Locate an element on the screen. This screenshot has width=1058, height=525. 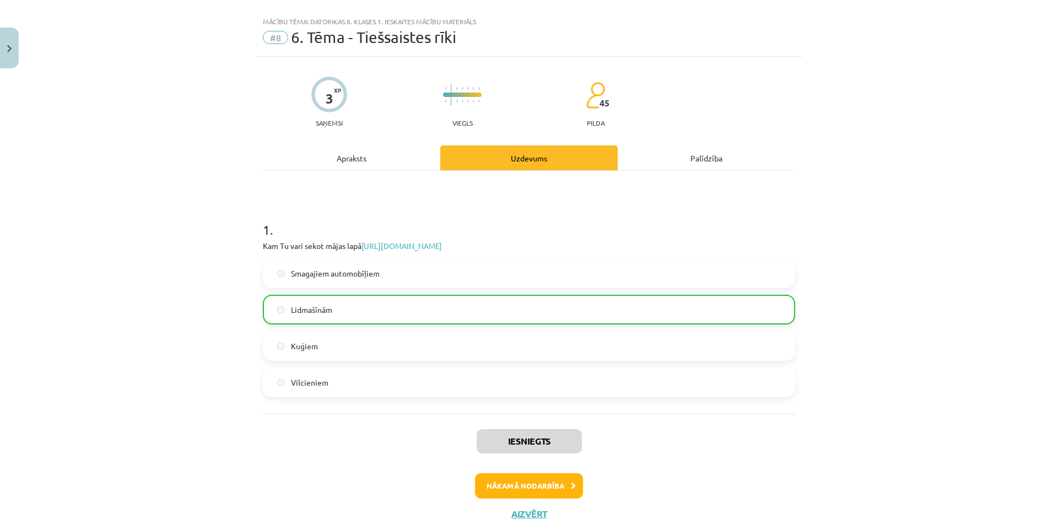
p: Saņemsi is located at coordinates (329, 123).